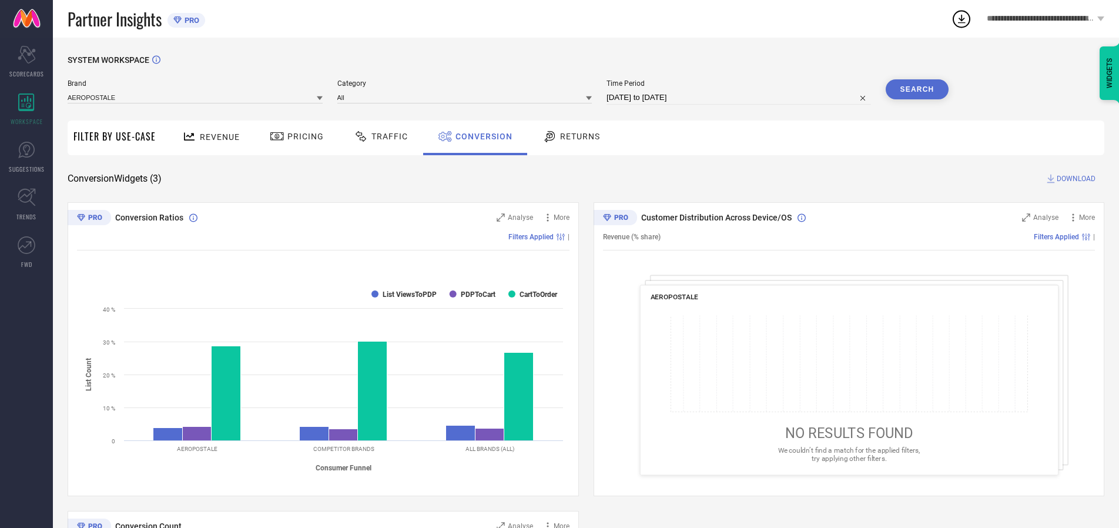 Image resolution: width=1119 pixels, height=528 pixels. Describe the element at coordinates (26, 216) in the screenshot. I see `span: TRENDS` at that location.